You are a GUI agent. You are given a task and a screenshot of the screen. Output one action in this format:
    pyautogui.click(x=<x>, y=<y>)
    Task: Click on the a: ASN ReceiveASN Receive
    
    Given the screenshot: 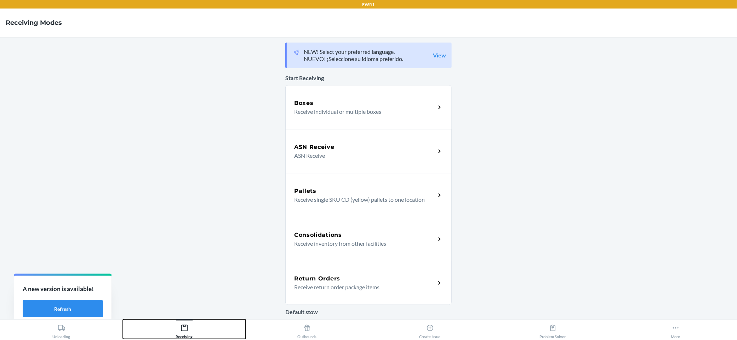 What is the action you would take?
    pyautogui.click(x=369, y=151)
    